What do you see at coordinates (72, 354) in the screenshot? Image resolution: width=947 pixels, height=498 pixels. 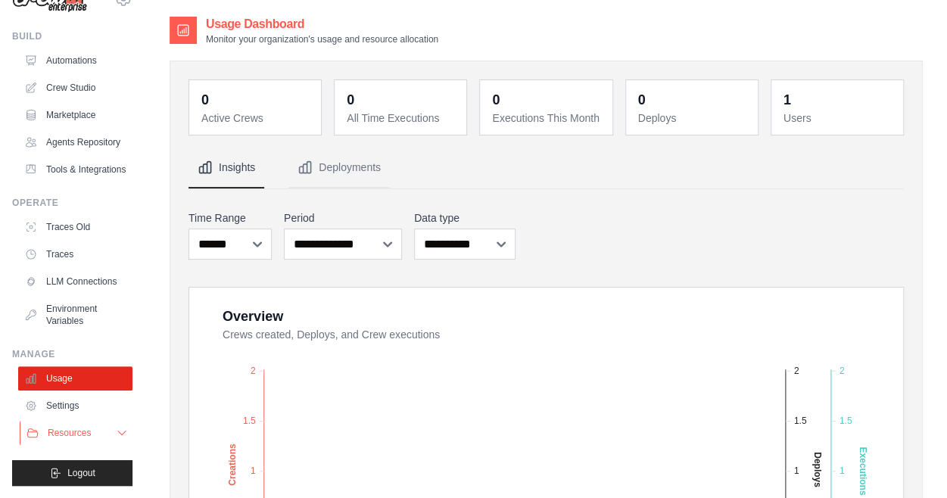 I see `div: Manage` at bounding box center [72, 354].